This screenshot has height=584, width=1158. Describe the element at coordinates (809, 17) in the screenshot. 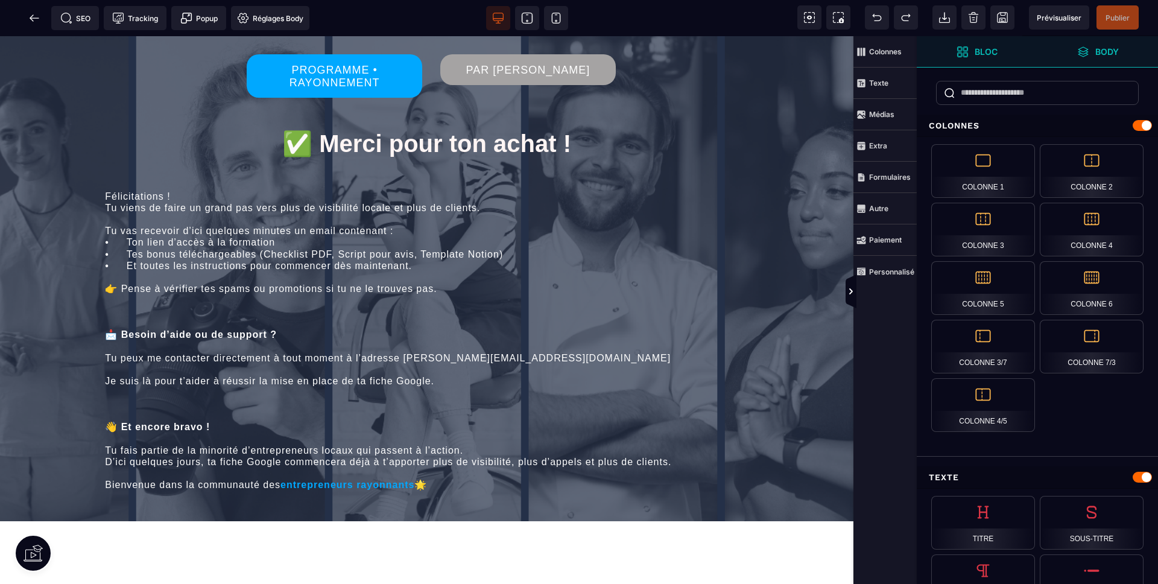

I see `span: Voir les composants` at that location.